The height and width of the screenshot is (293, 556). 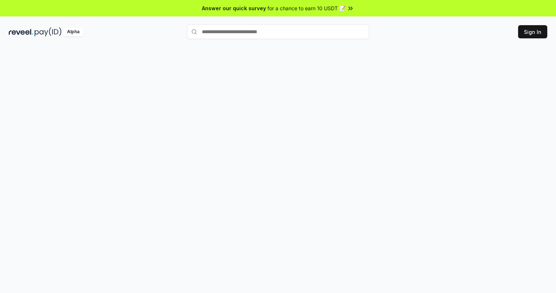 What do you see at coordinates (48, 32) in the screenshot?
I see `img: pay_id` at bounding box center [48, 32].